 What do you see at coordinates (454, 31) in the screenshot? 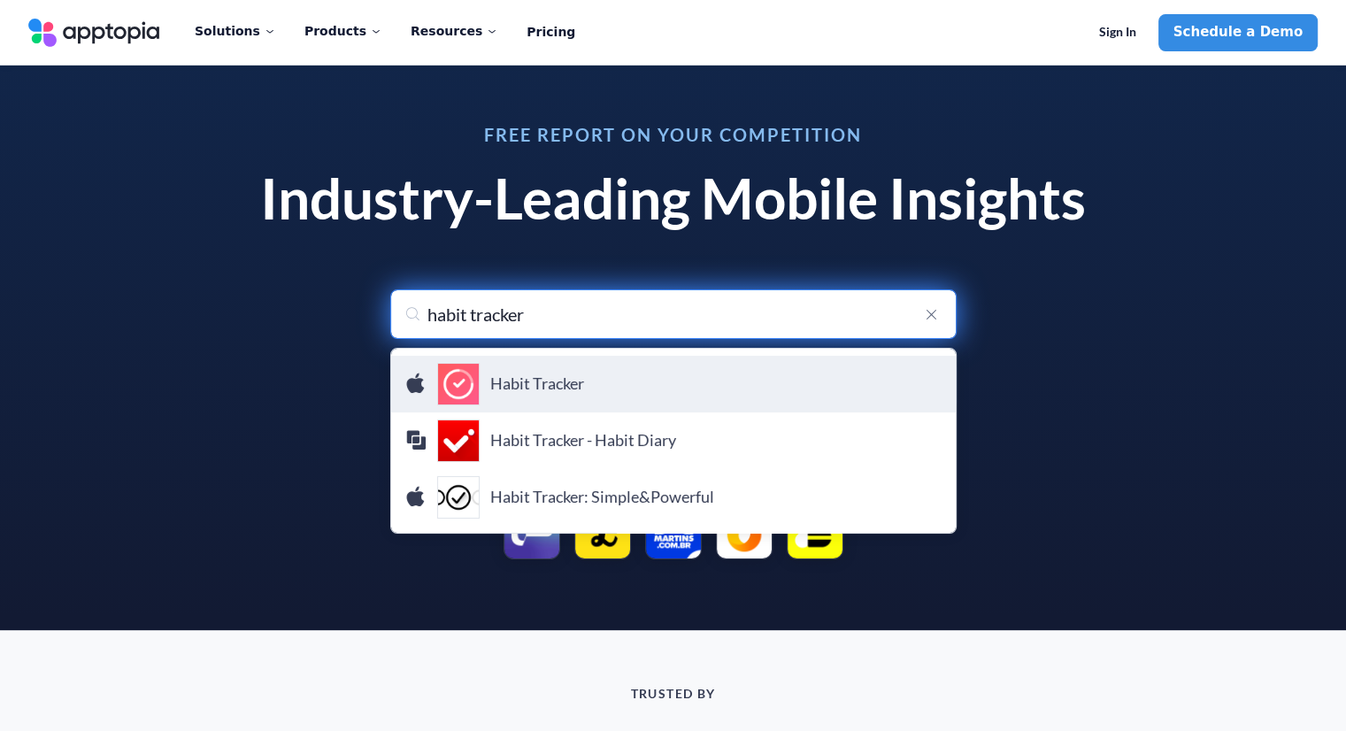
I see `div: Resources` at bounding box center [454, 31].